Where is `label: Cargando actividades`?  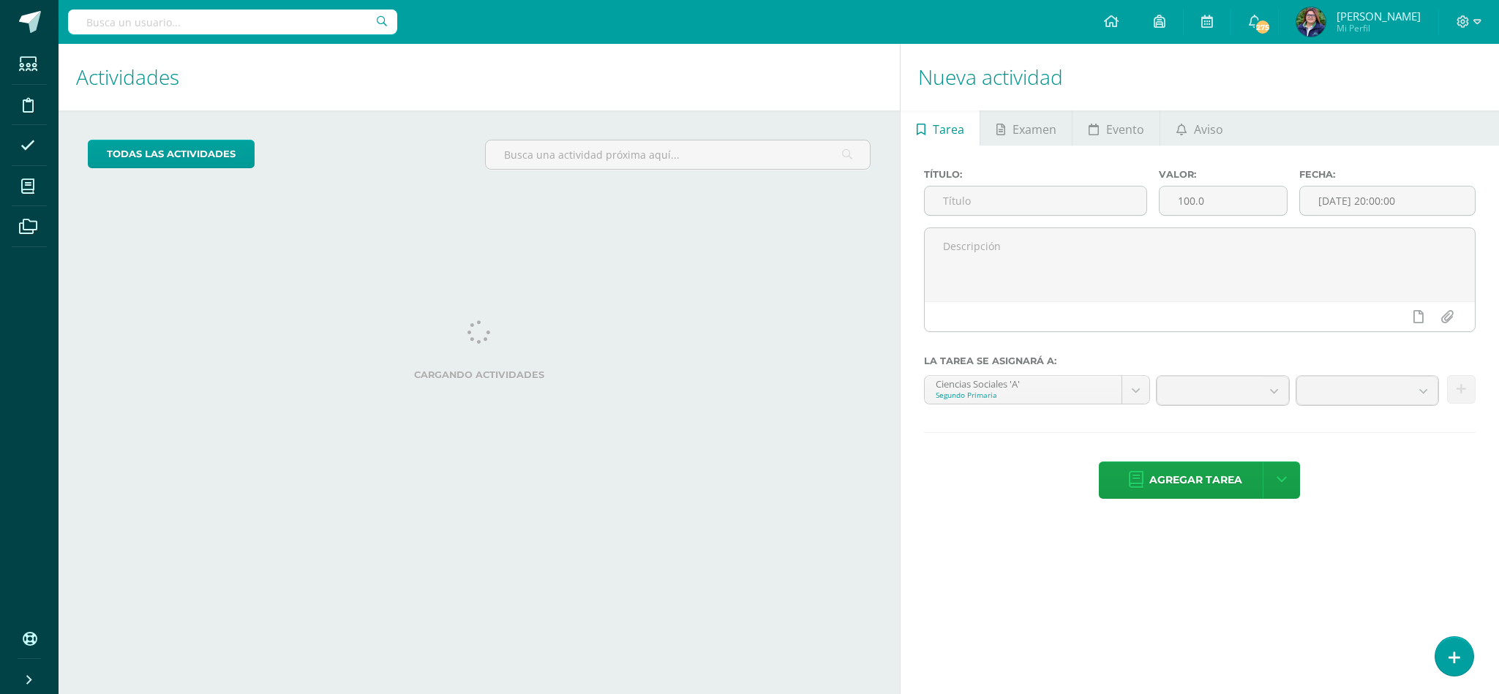
label: Cargando actividades is located at coordinates (479, 375).